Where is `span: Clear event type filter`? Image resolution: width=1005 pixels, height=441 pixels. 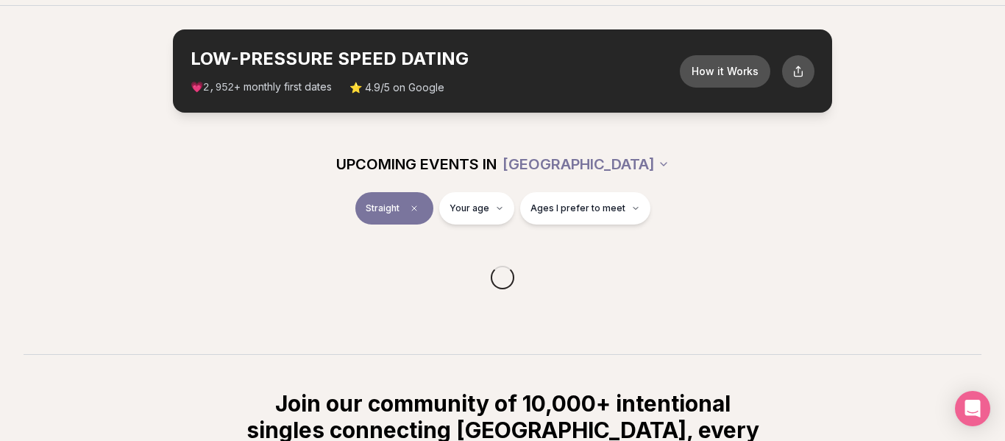 span: Clear event type filter is located at coordinates (414, 208).